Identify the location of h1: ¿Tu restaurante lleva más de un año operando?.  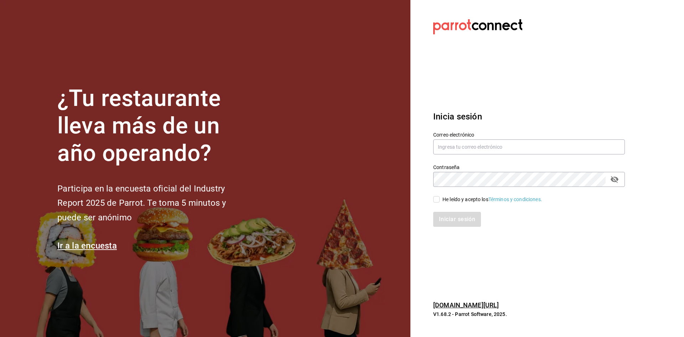
(154, 126).